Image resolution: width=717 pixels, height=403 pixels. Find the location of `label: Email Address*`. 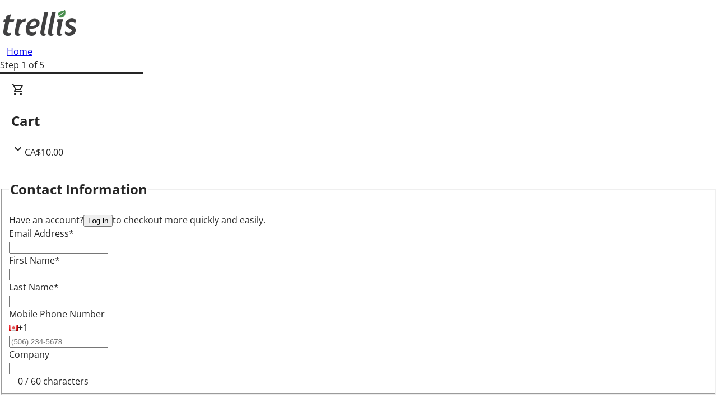

label: Email Address* is located at coordinates (41, 234).